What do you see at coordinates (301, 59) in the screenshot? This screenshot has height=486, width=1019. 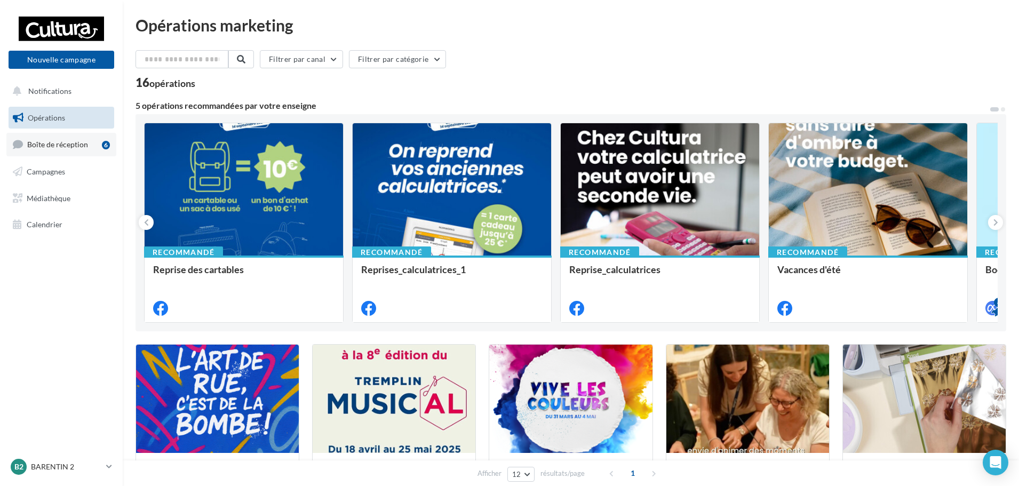 I see `button: Filtrer par canal` at bounding box center [301, 59].